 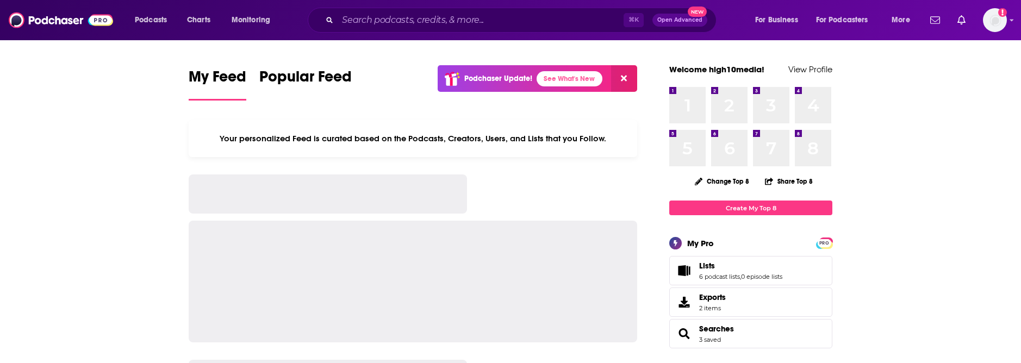 I want to click on span: More, so click(x=901, y=20).